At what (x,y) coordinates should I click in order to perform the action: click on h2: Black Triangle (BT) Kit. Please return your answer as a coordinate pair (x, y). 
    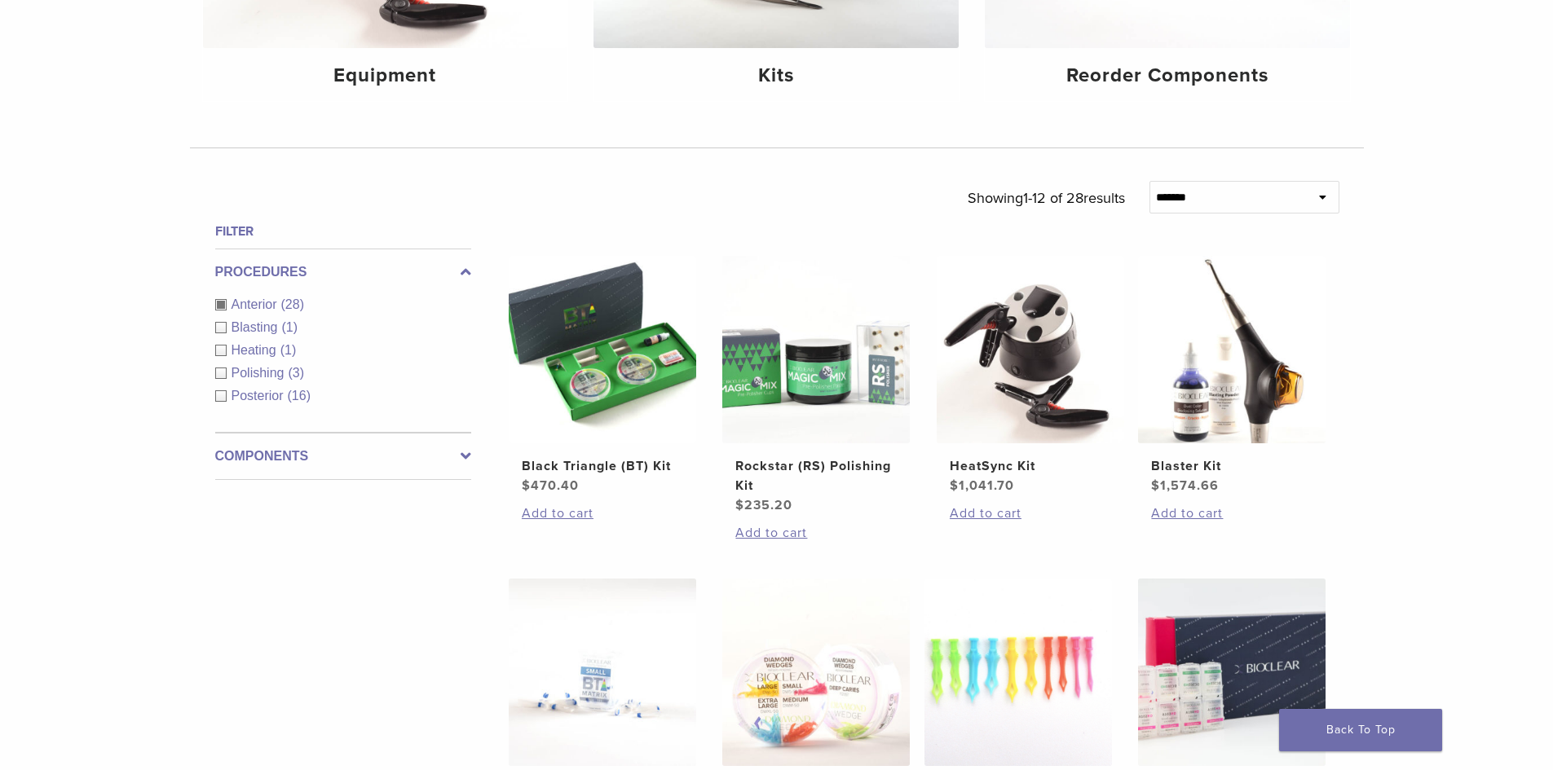
    Looking at the image, I should click on (602, 466).